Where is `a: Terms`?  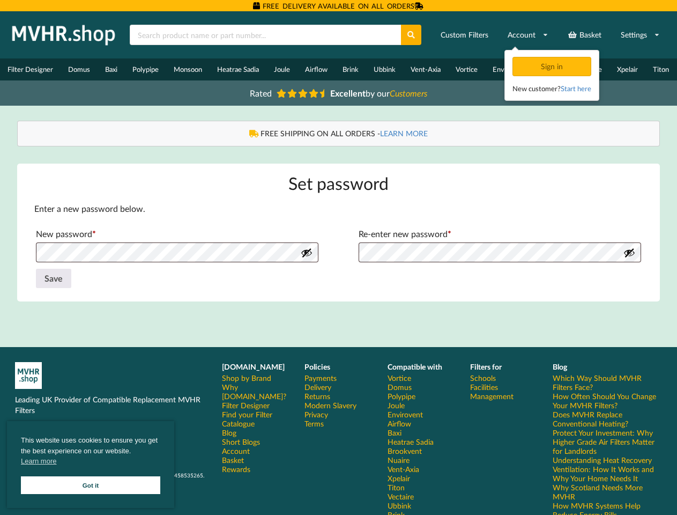 a: Terms is located at coordinates (314, 423).